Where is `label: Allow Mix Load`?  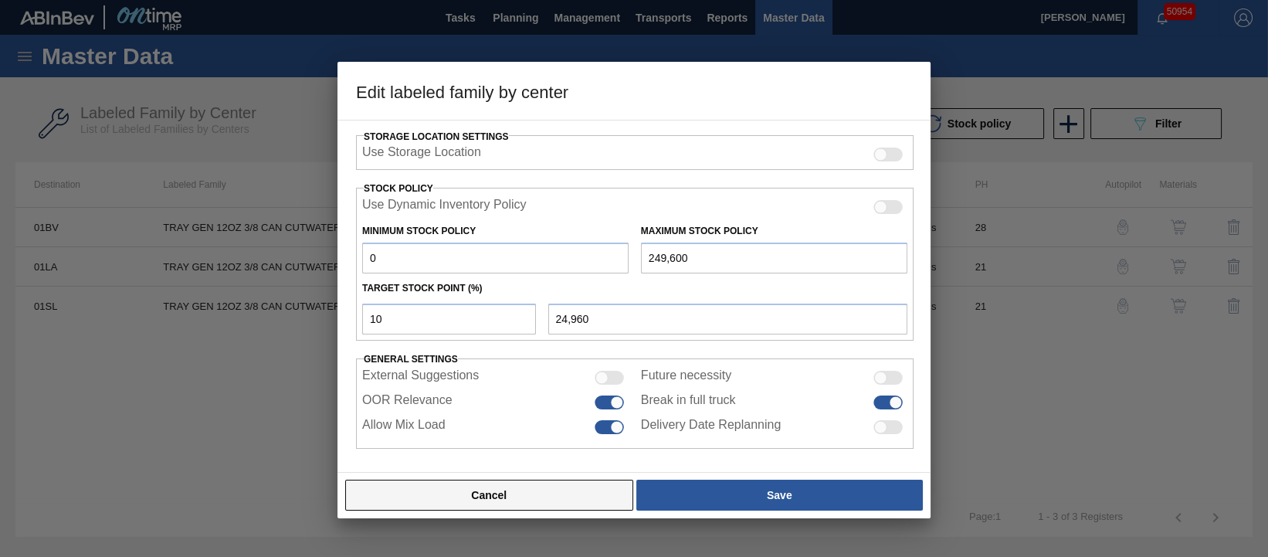 label: Allow Mix Load is located at coordinates (404, 427).